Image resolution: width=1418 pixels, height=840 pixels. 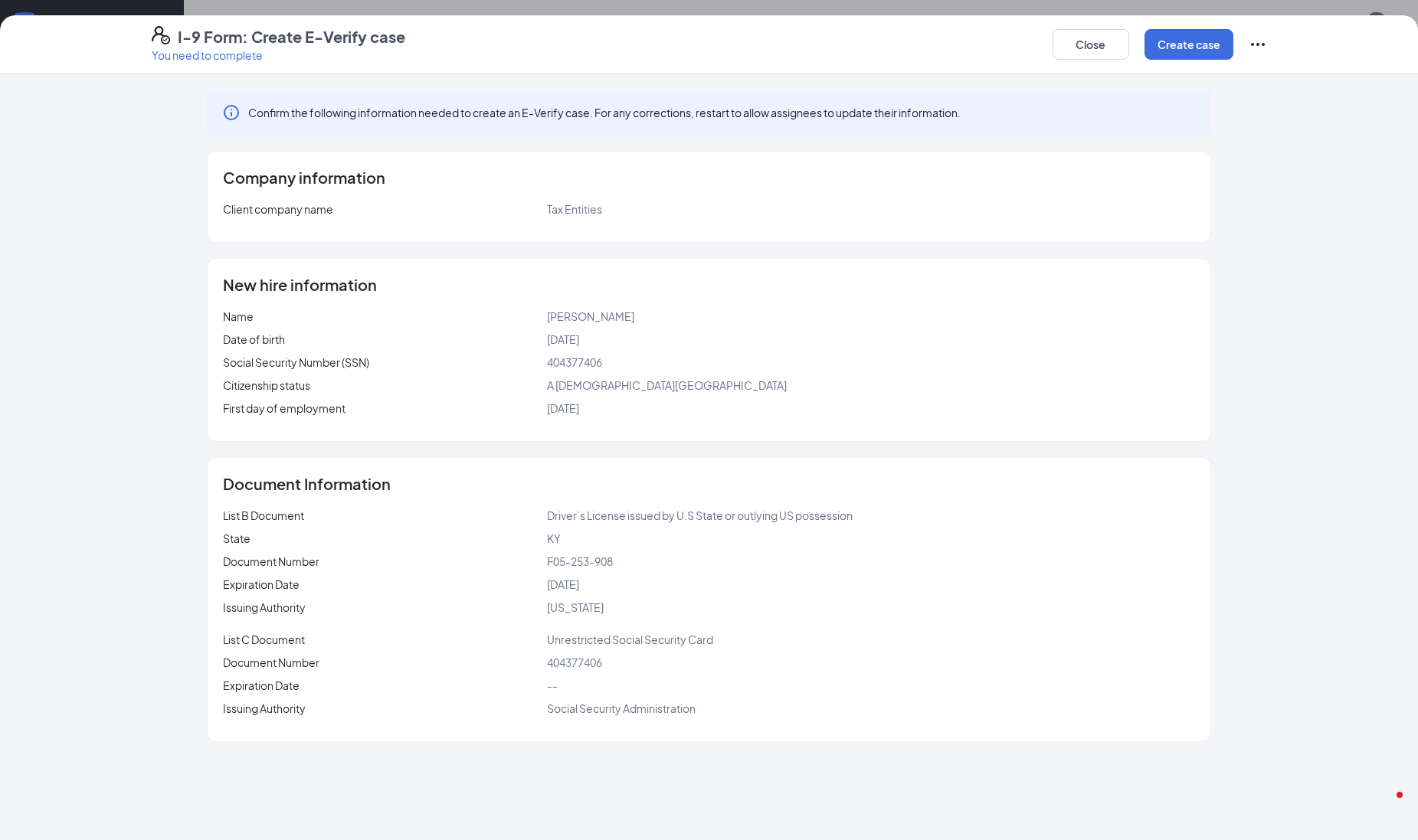 What do you see at coordinates (699, 515) in the screenshot?
I see `span: Driver’s License issued by U.S State or outlying US possession` at bounding box center [699, 515].